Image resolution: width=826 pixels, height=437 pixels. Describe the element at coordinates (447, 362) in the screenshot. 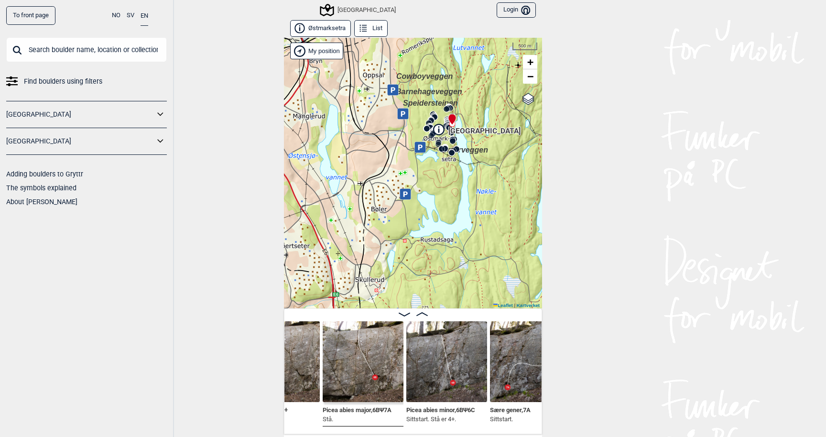

I see `img: Picea abies minor` at that location.